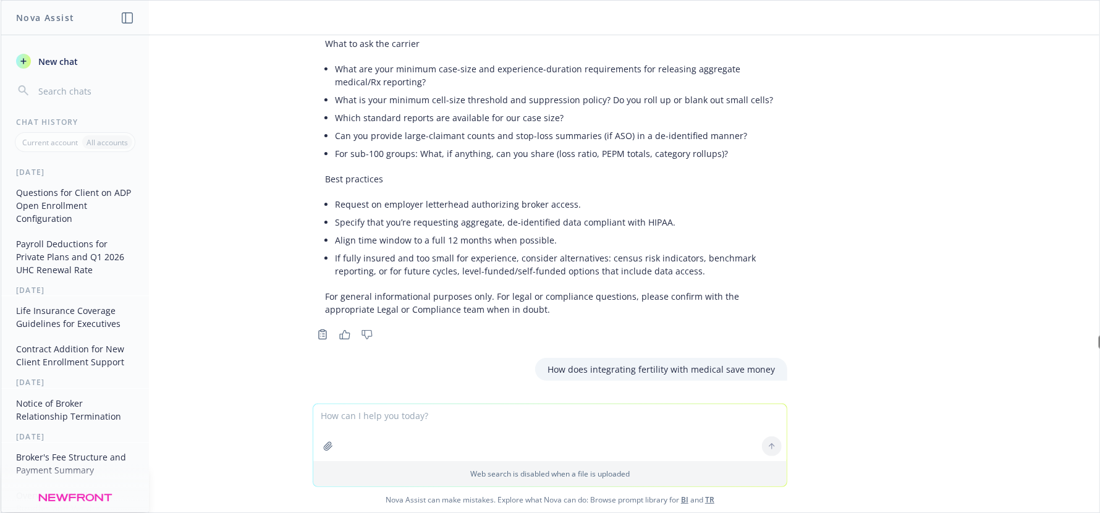 The image size is (1100, 513). Describe the element at coordinates (75, 355) in the screenshot. I see `button: Contract Addition for New Client Enrollment Support` at that location.